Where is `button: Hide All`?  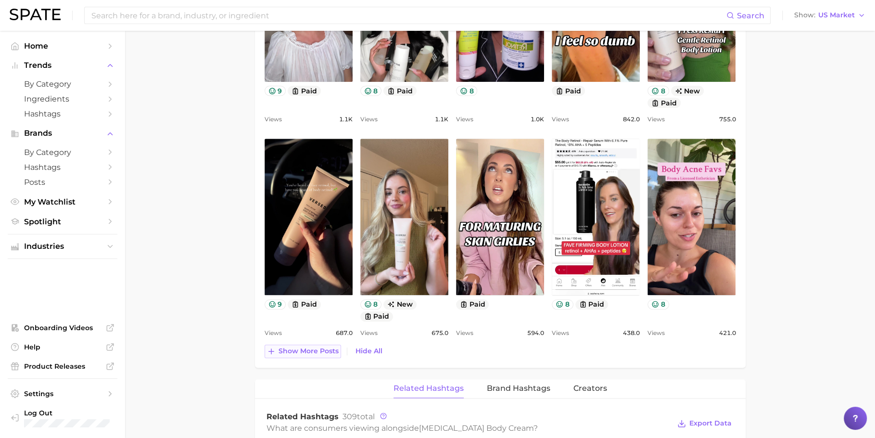 button: Hide All is located at coordinates (369, 351).